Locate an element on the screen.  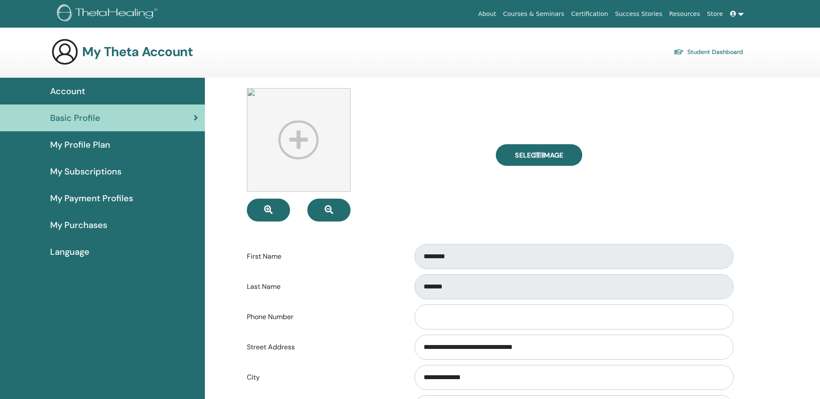
span: My Subscriptions is located at coordinates (86, 172).